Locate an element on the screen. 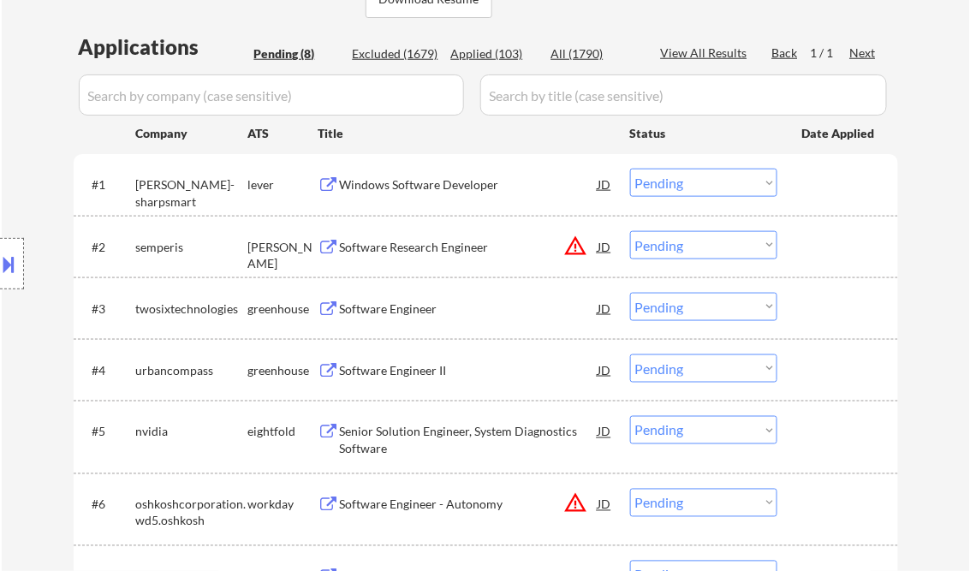 This screenshot has width=970, height=571. div: Software Engineer - Autonomy is located at coordinates (469, 505).